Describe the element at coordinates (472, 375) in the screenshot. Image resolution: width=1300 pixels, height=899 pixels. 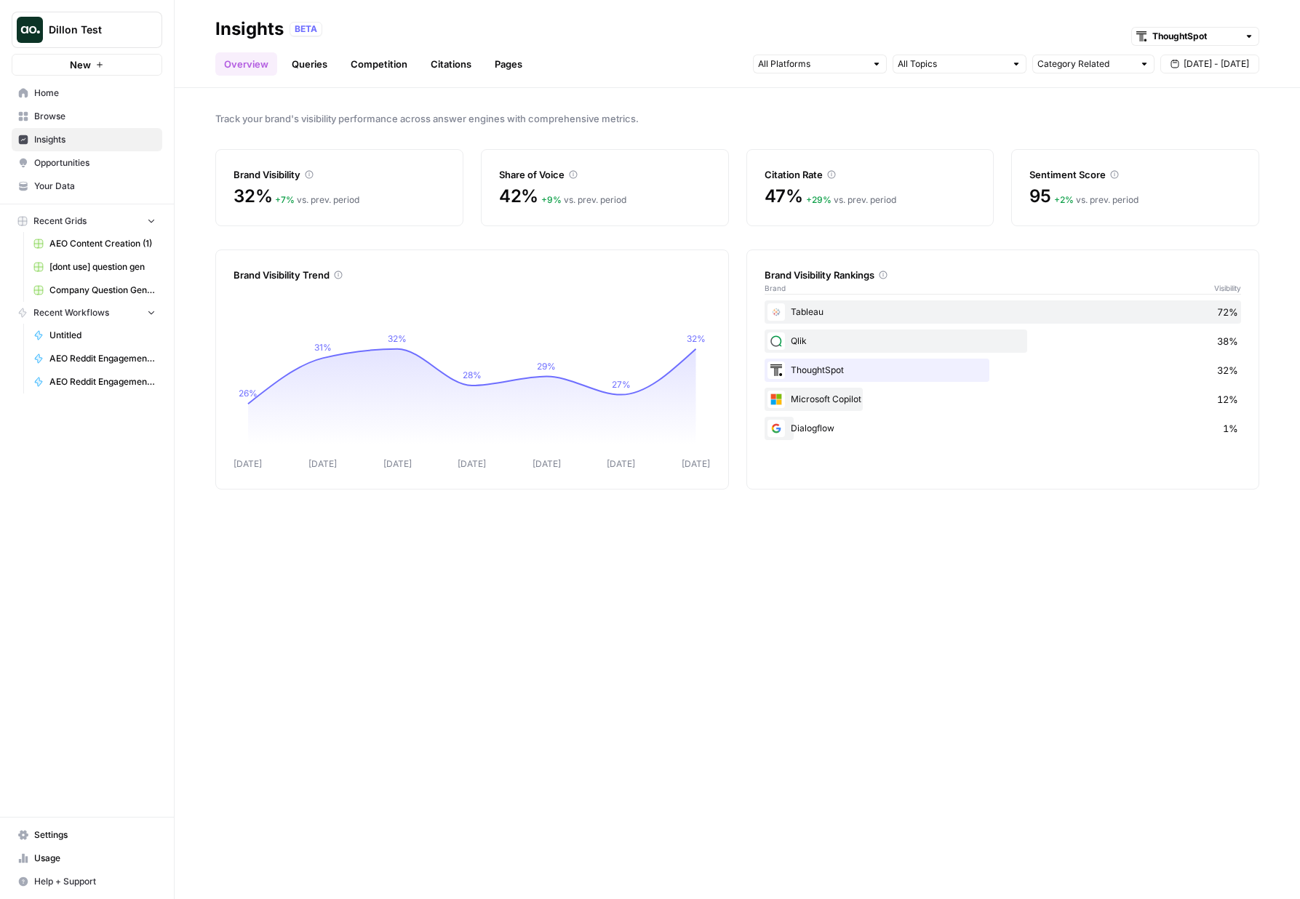
I see `tspan: 28%` at that location.